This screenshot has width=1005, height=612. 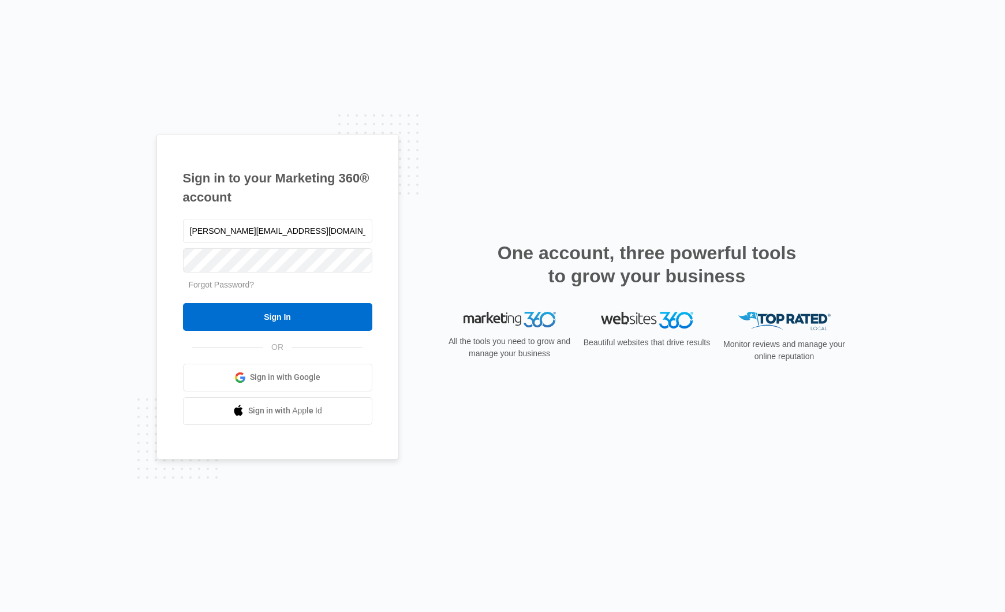 I want to click on h2: One account, three powerful tools to grow your business, so click(x=647, y=264).